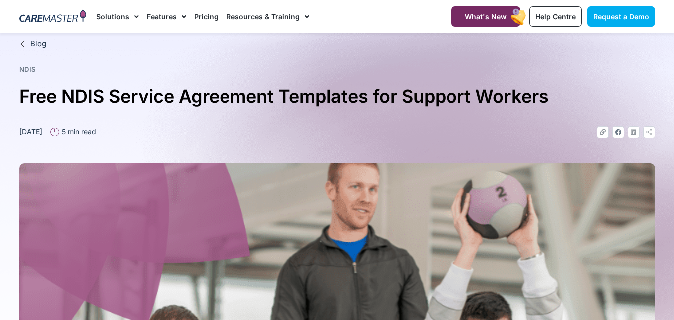 The width and height of the screenshot is (674, 320). Describe the element at coordinates (486, 16) in the screenshot. I see `span: What's New` at that location.